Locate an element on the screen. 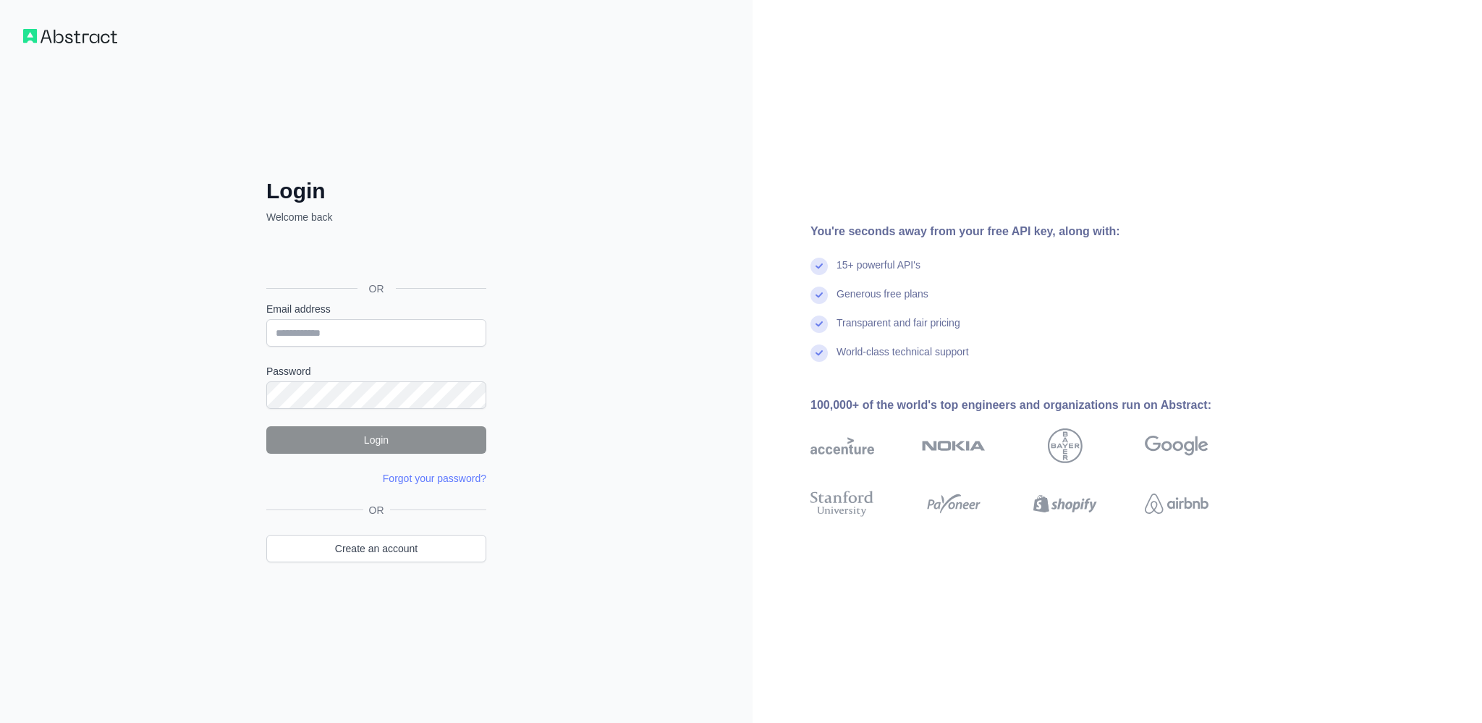  div: Transparent and fair pricing is located at coordinates (898, 330).